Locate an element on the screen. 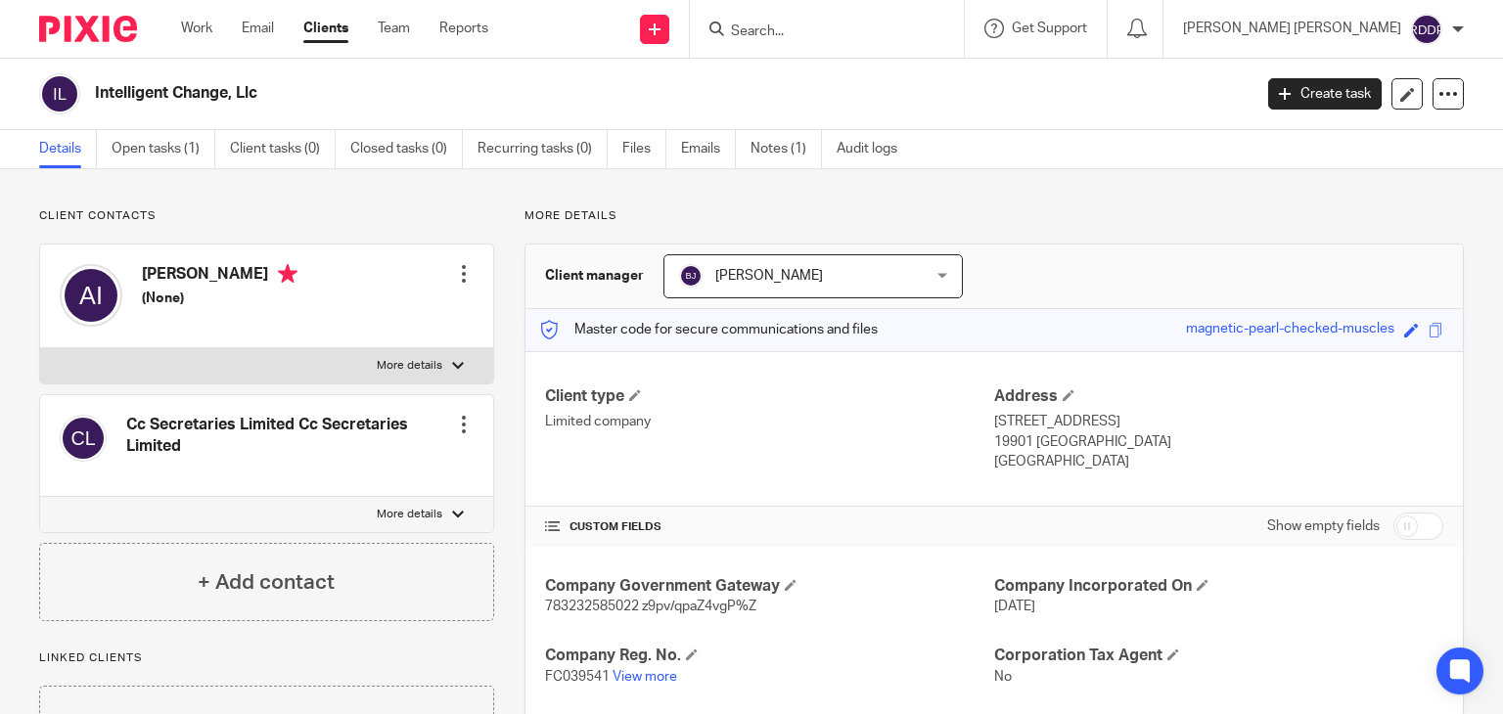  h4: Cc Secretaries Limited Cc Secretaries Limited is located at coordinates (290, 435).